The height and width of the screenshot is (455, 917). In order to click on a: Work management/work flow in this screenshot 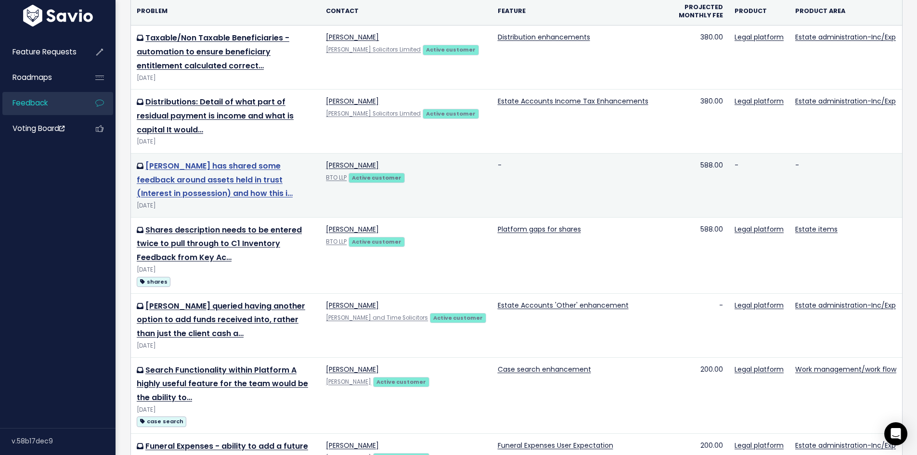, I will do `click(846, 369)`.